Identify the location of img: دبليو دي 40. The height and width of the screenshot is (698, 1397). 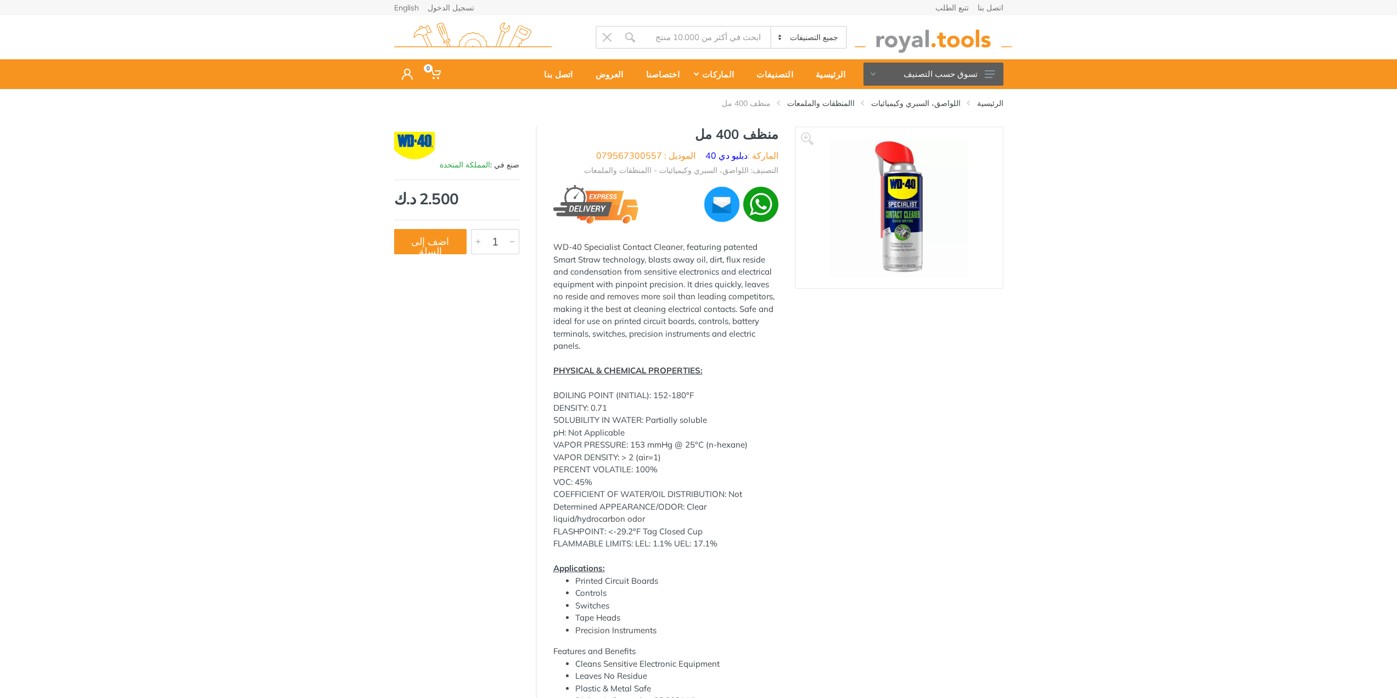
(415, 146).